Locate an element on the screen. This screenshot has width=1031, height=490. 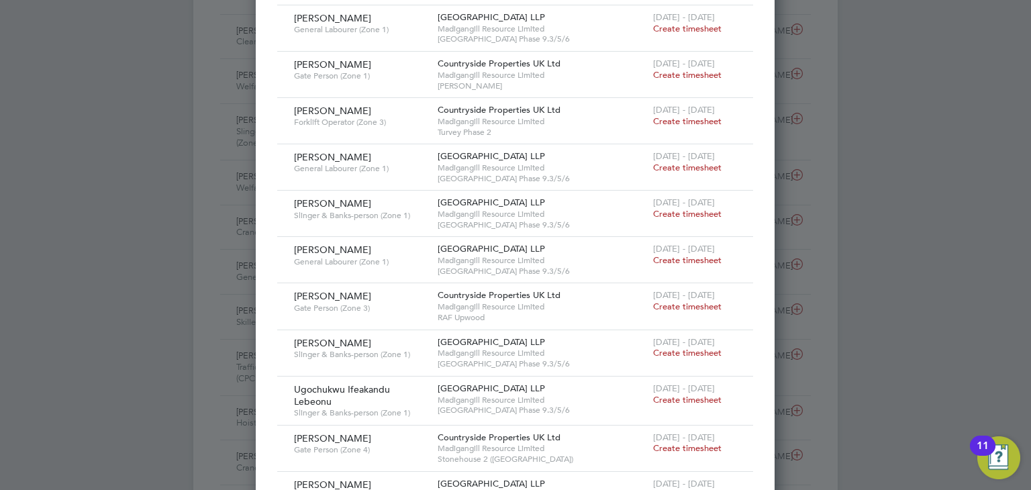
span: Forklift Operator (Zone 3) is located at coordinates (360, 122).